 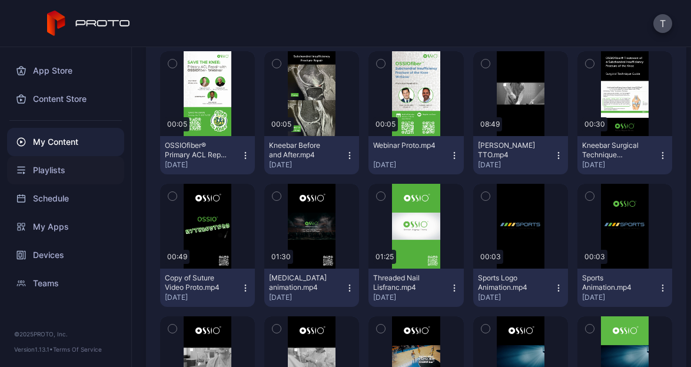 I want to click on div: Copy of Suture Video Proto.mp4, so click(x=197, y=282).